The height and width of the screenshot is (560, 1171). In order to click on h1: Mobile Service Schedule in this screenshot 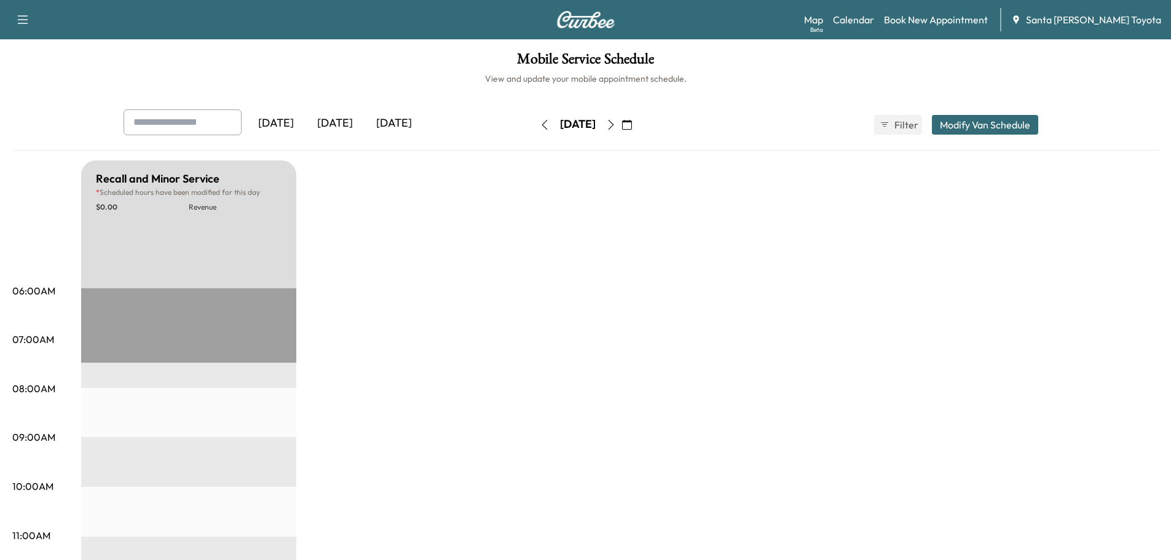, I will do `click(585, 62)`.